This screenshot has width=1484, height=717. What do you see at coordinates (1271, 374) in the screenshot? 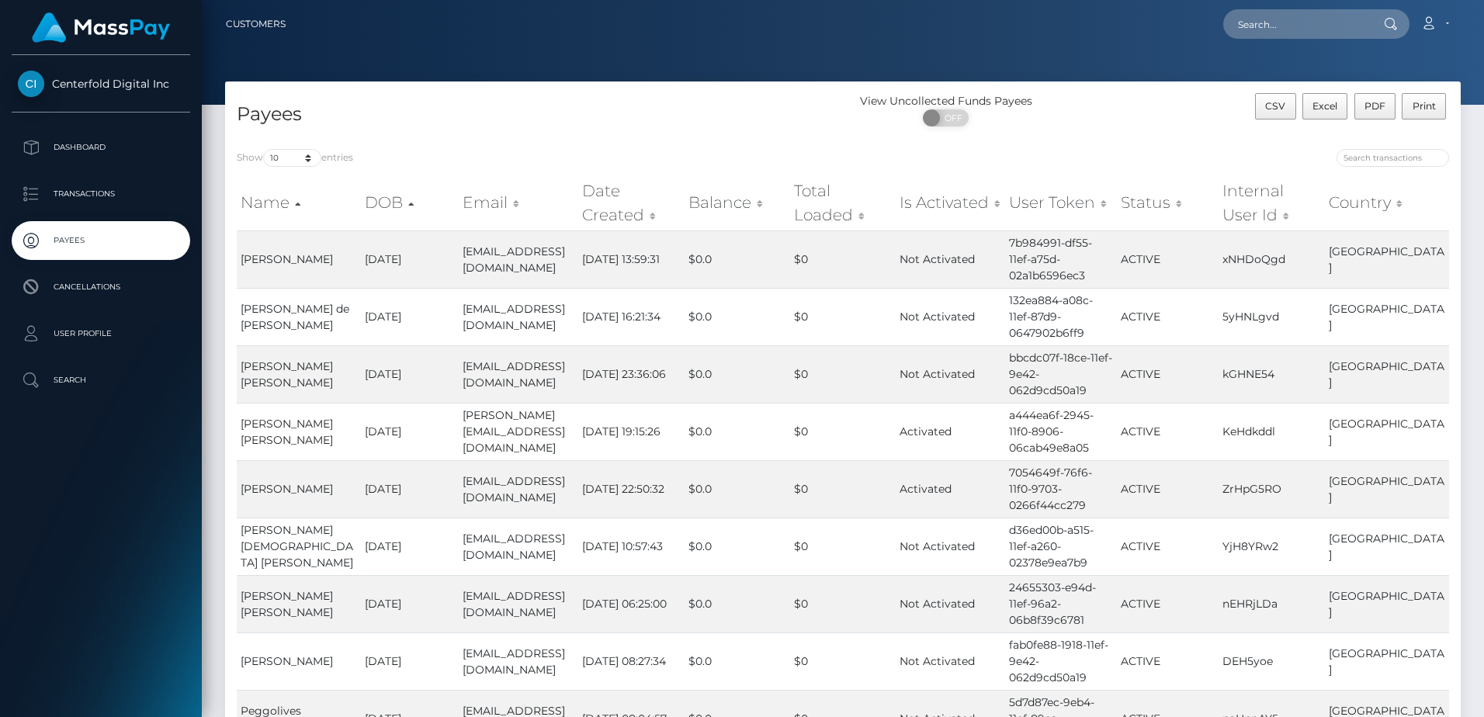
I see `td: kGHNE54` at bounding box center [1271, 374].